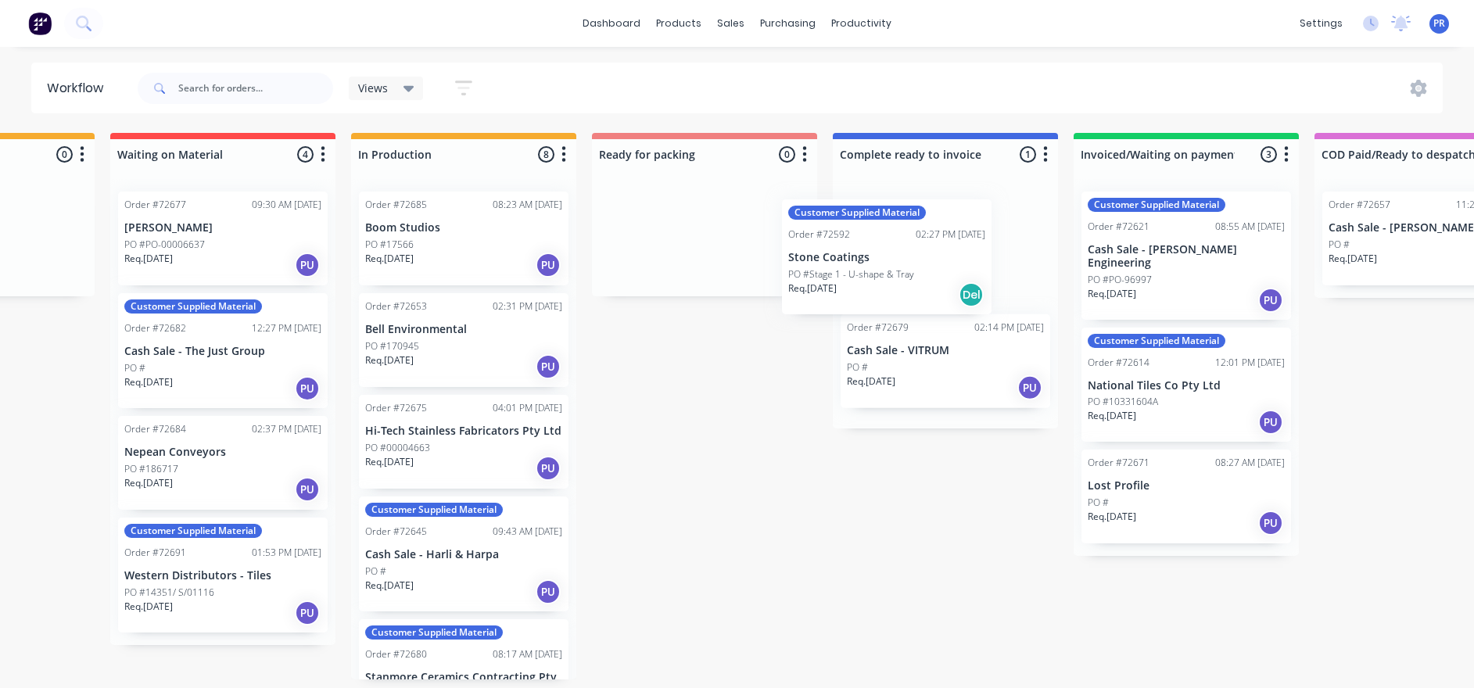  What do you see at coordinates (861, 23) in the screenshot?
I see `div: productivity` at bounding box center [861, 23].